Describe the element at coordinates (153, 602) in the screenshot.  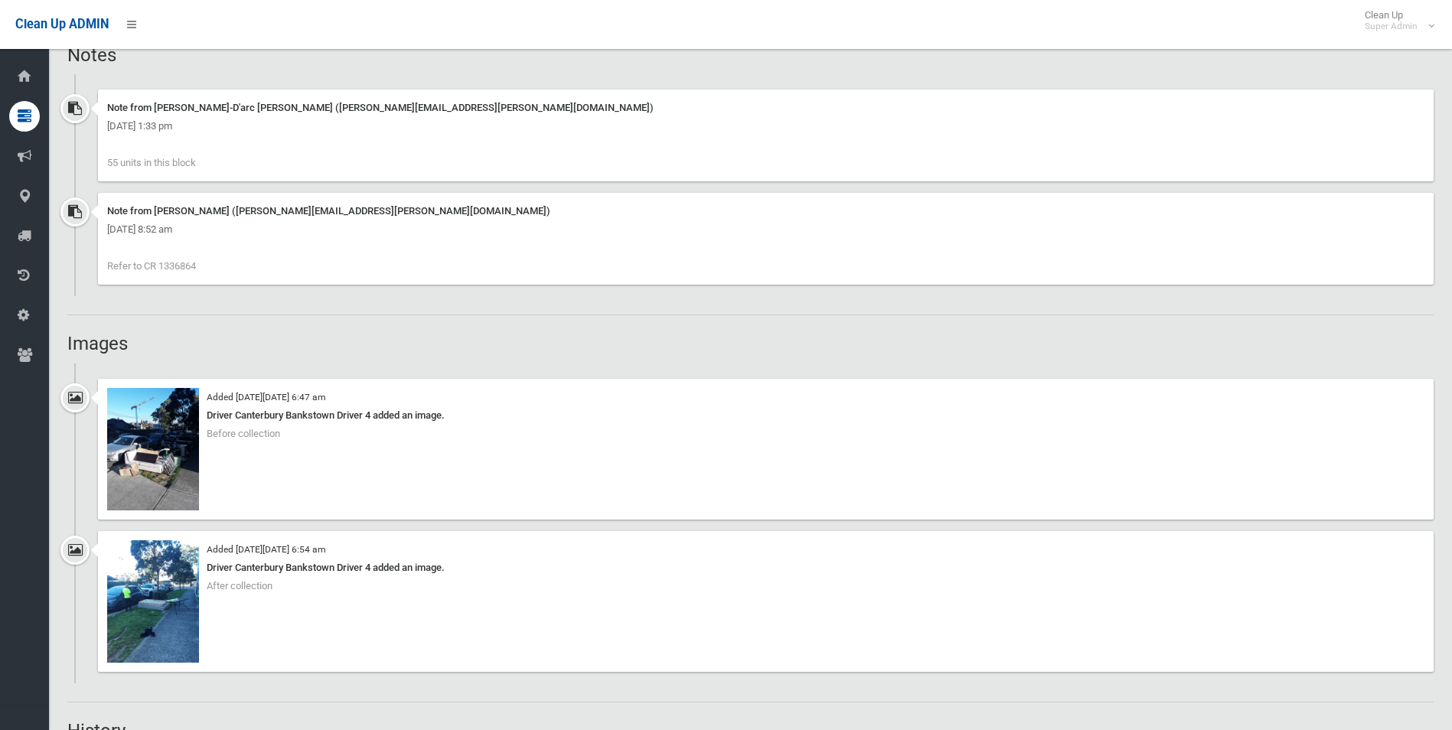
I see `img: 2025-10-0306.54.46158553352989356905.jpg` at that location.